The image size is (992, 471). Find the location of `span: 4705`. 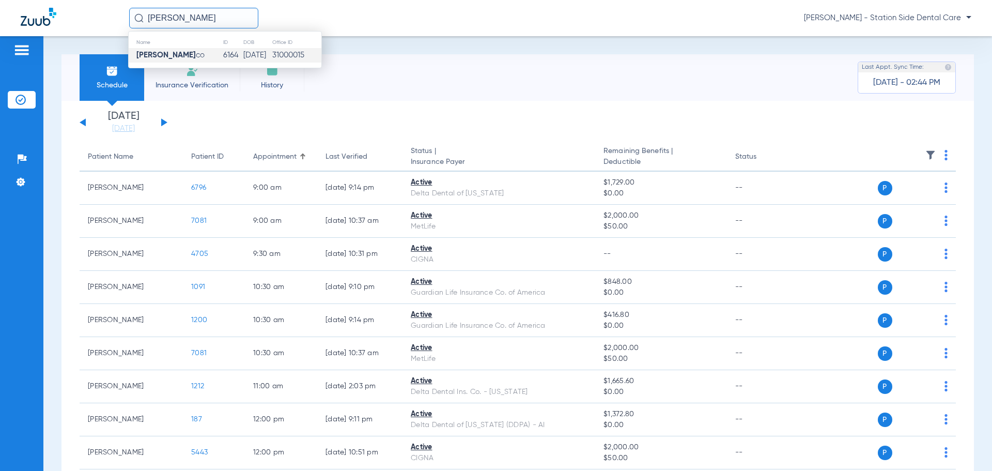

span: 4705 is located at coordinates (200, 254).